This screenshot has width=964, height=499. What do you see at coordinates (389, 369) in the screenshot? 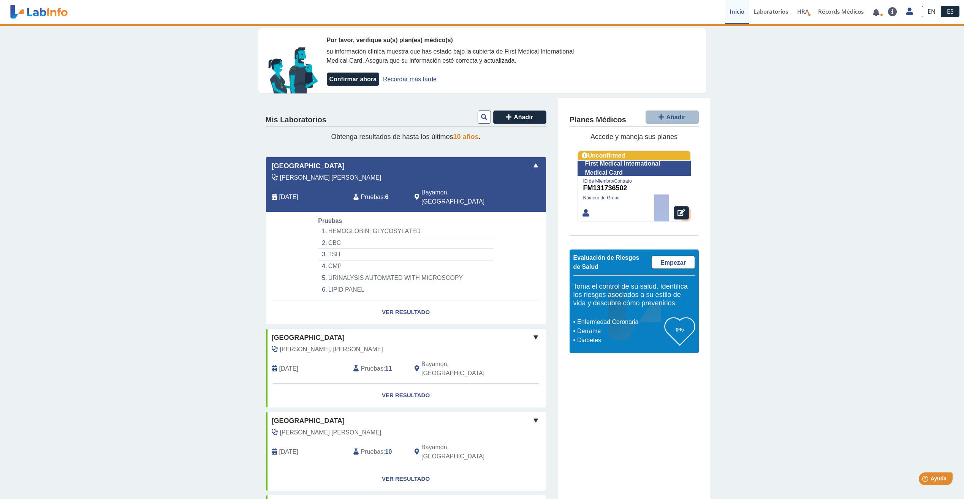
I see `b: 11` at bounding box center [389, 369].